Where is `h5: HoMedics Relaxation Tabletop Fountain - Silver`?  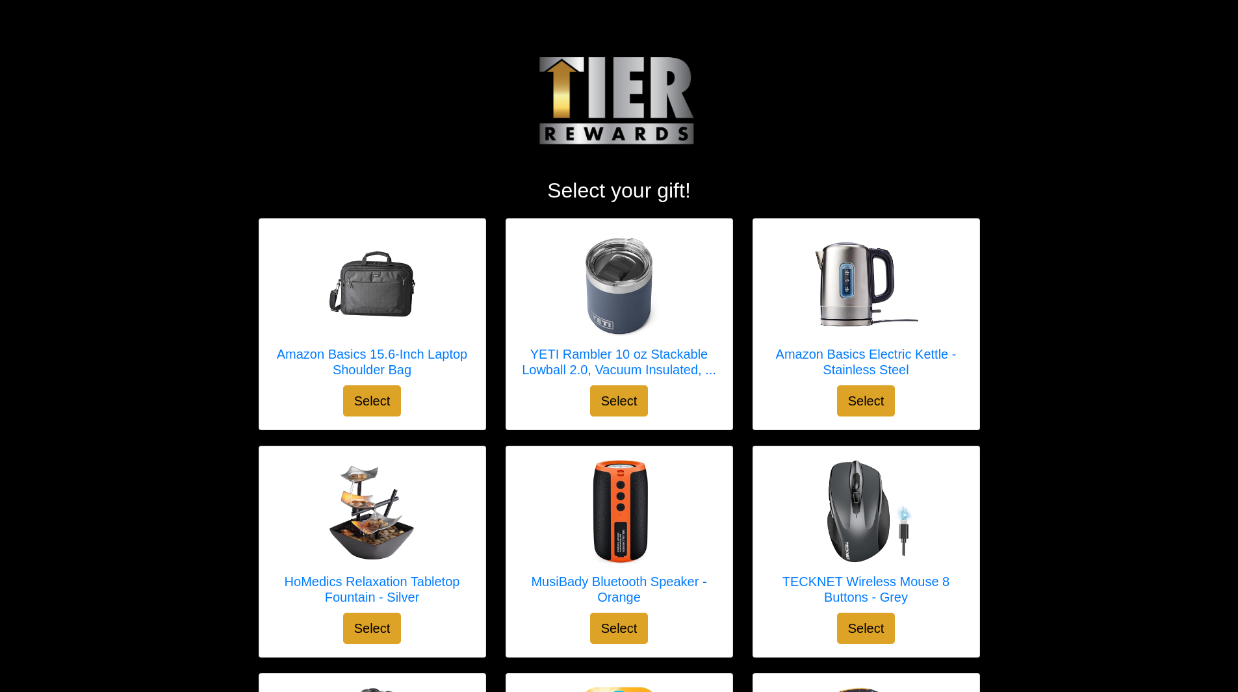 h5: HoMedics Relaxation Tabletop Fountain - Silver is located at coordinates (372, 590).